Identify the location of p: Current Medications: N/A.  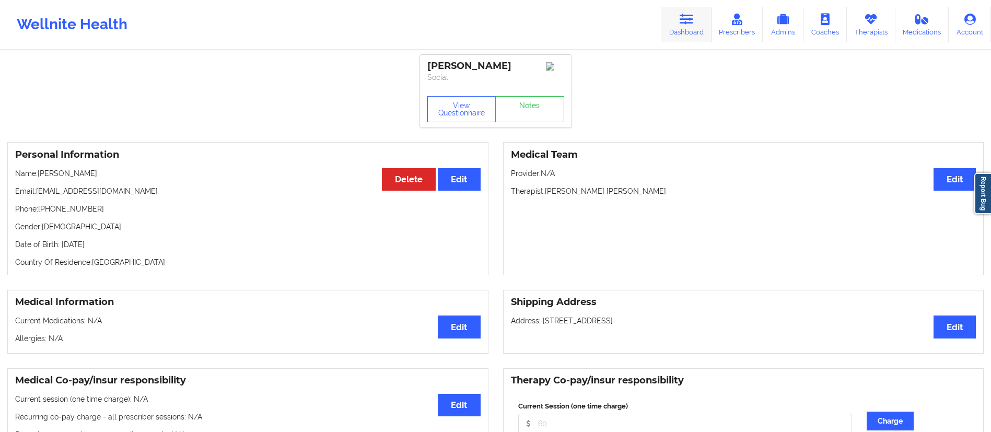
(248, 321).